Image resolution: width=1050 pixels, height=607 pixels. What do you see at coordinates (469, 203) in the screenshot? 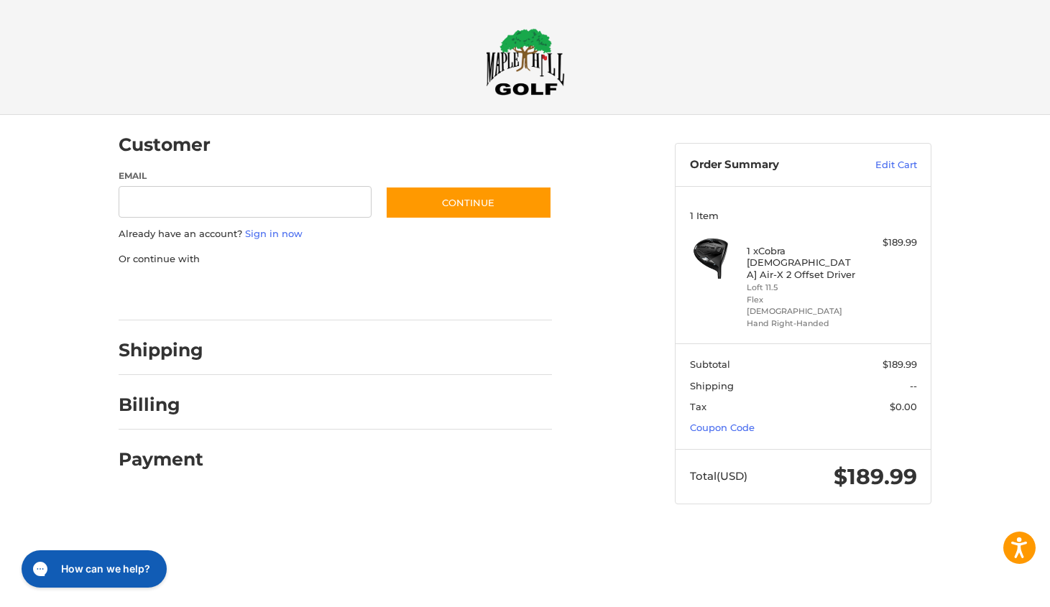
I see `button: Continue` at bounding box center [469, 203].